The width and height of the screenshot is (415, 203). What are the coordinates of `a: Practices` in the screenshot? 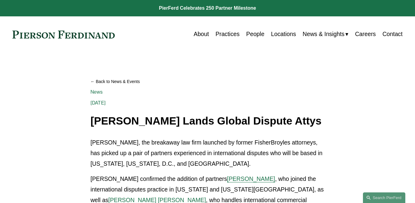 It's located at (227, 34).